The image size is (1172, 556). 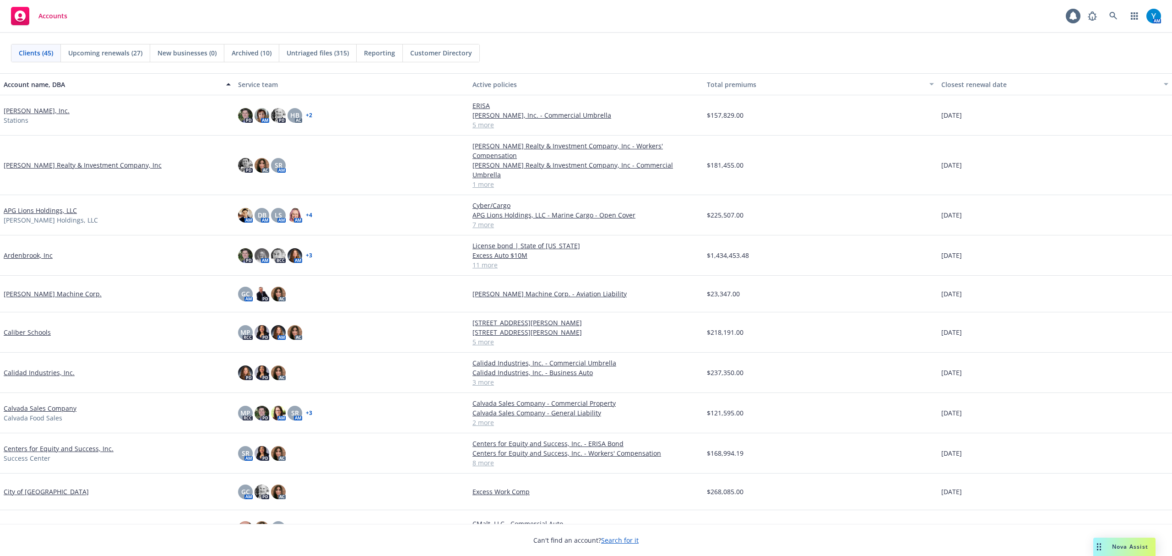 I want to click on a: Caliber Schools, so click(x=27, y=332).